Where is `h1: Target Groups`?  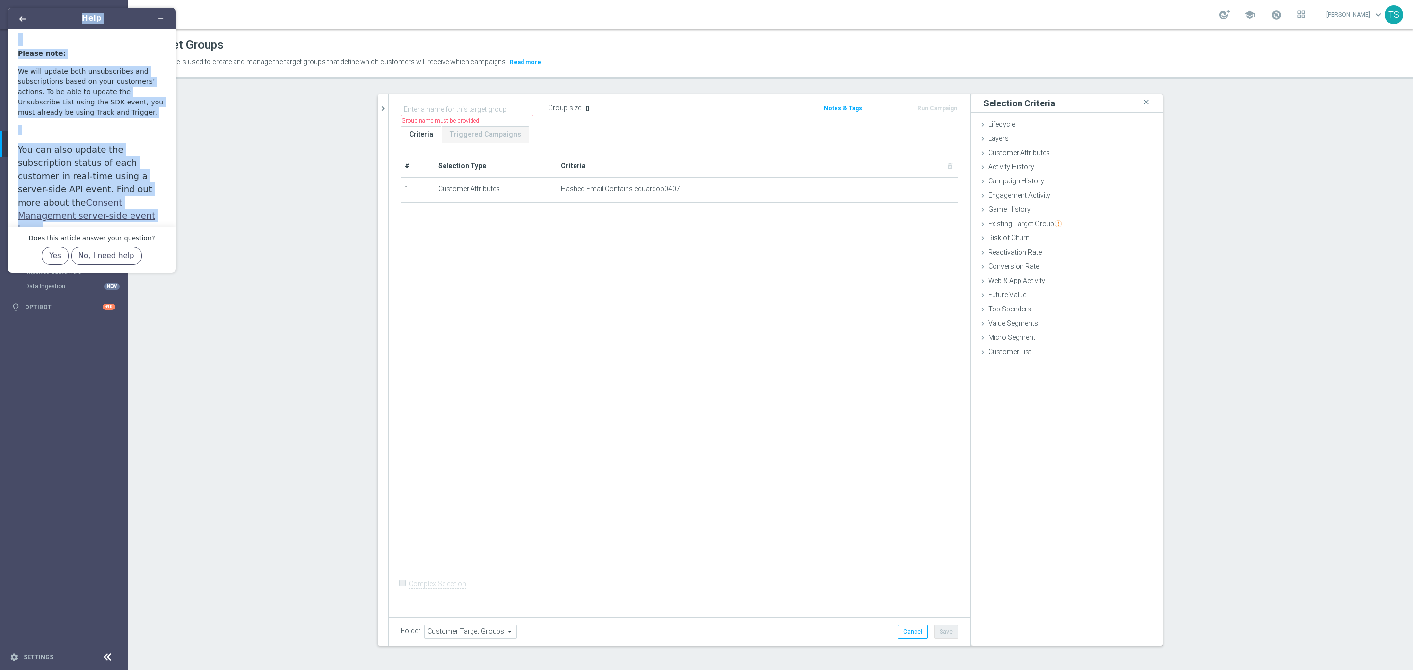
h1: Target Groups is located at coordinates (186, 45).